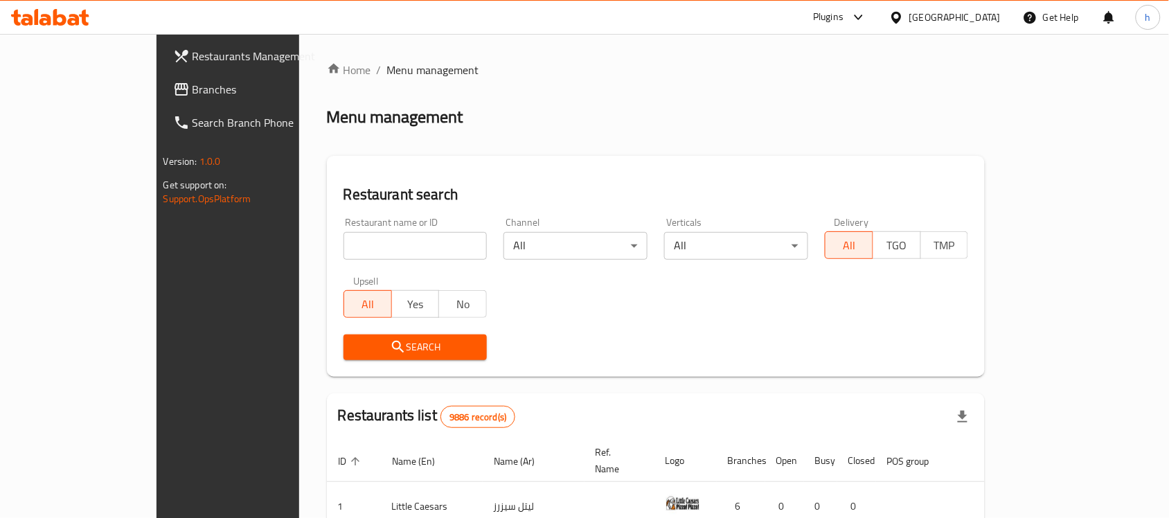 This screenshot has height=518, width=1169. I want to click on th: Closed, so click(857, 461).